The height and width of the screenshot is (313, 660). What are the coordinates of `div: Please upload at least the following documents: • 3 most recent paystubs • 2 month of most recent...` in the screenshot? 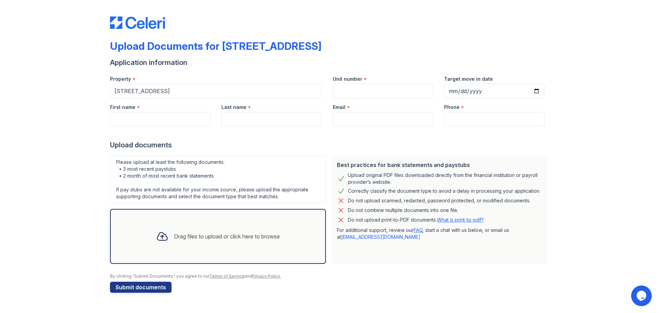 It's located at (218, 179).